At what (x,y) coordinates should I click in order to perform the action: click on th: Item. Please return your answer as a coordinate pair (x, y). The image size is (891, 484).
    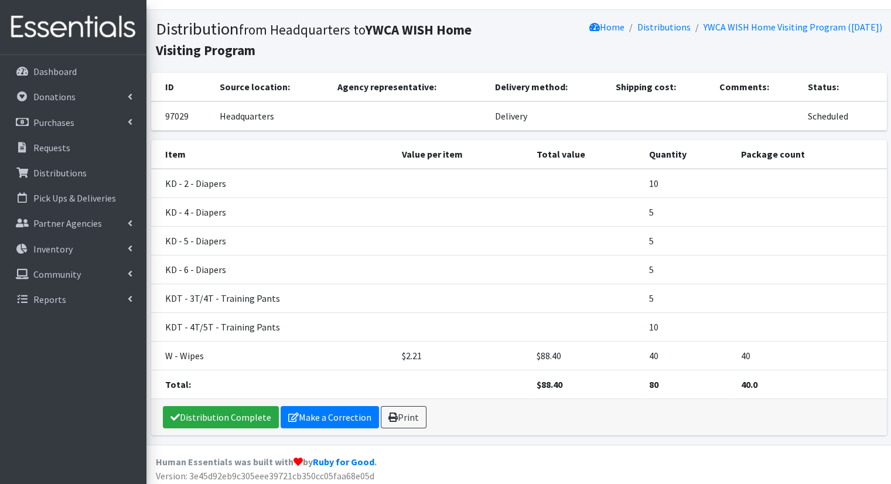
    Looking at the image, I should click on (273, 154).